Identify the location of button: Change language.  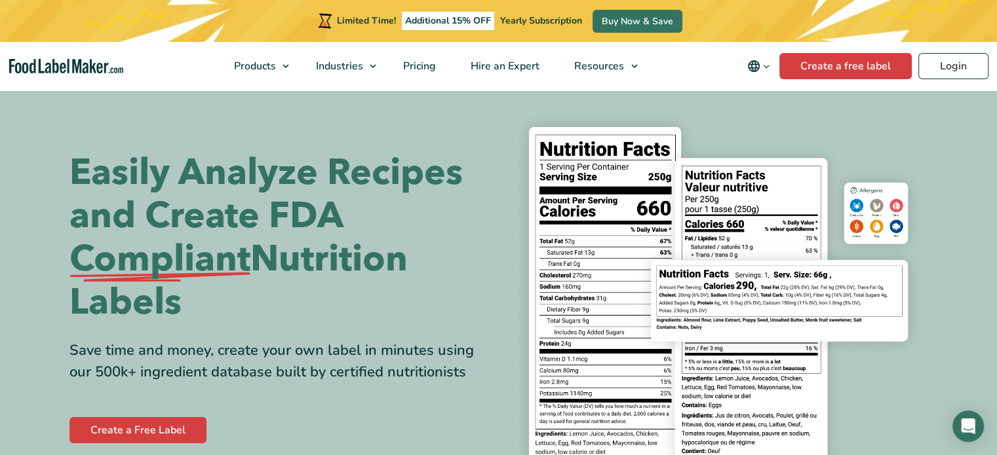
(758, 66).